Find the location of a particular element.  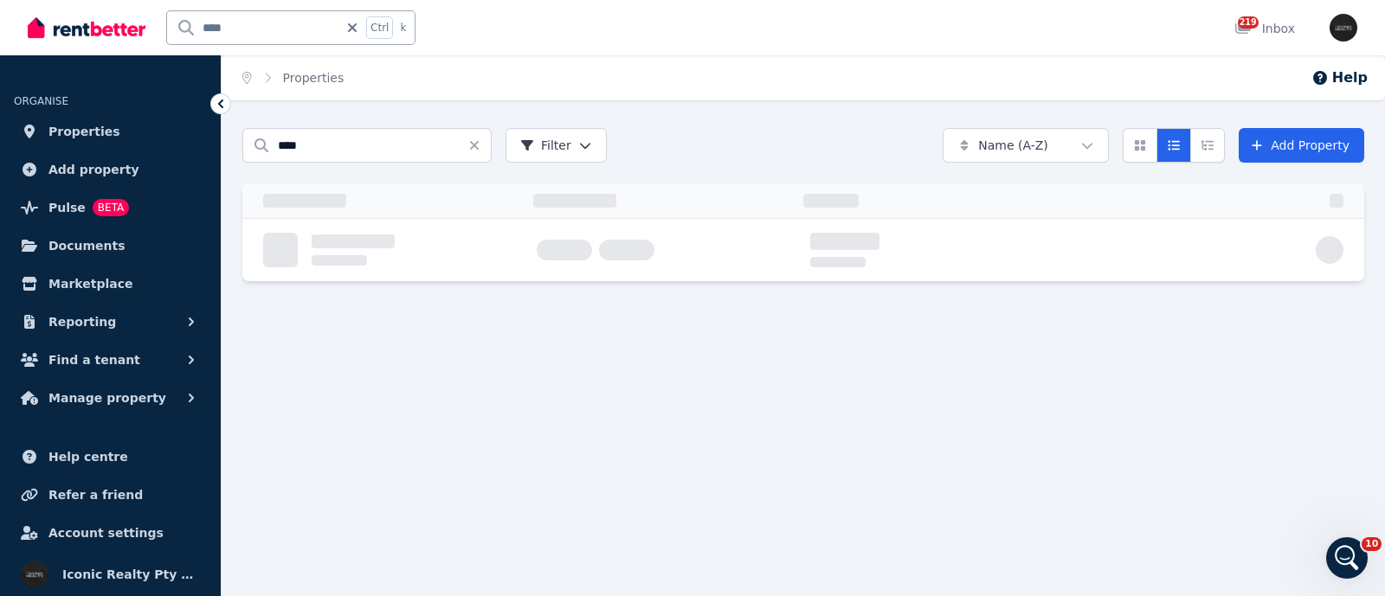

button: Manage property is located at coordinates (110, 398).